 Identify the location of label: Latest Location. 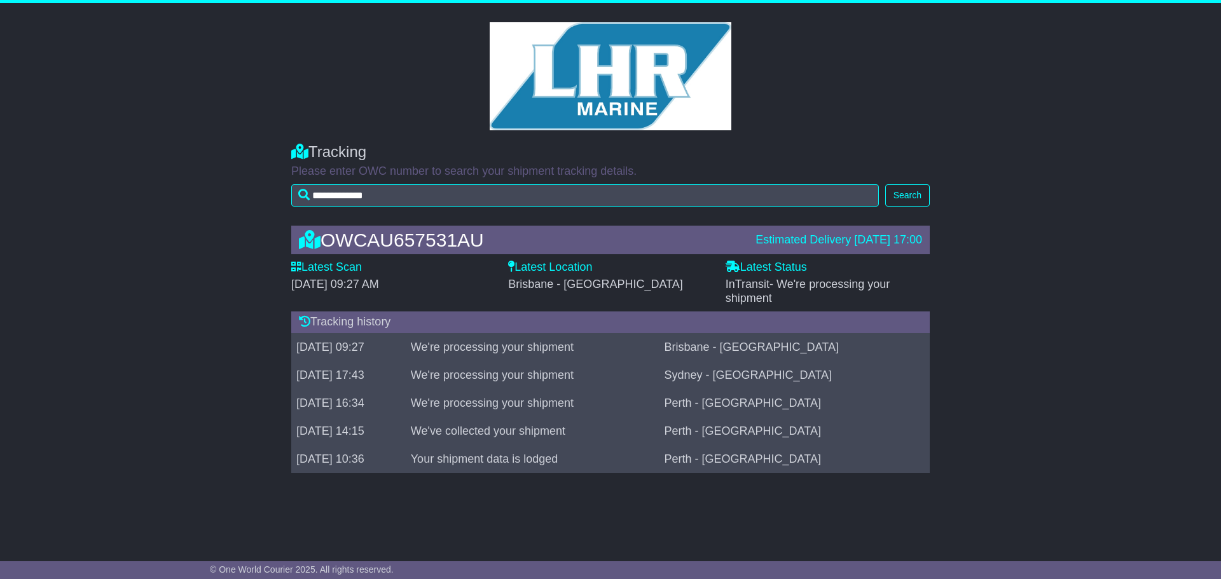
(550, 268).